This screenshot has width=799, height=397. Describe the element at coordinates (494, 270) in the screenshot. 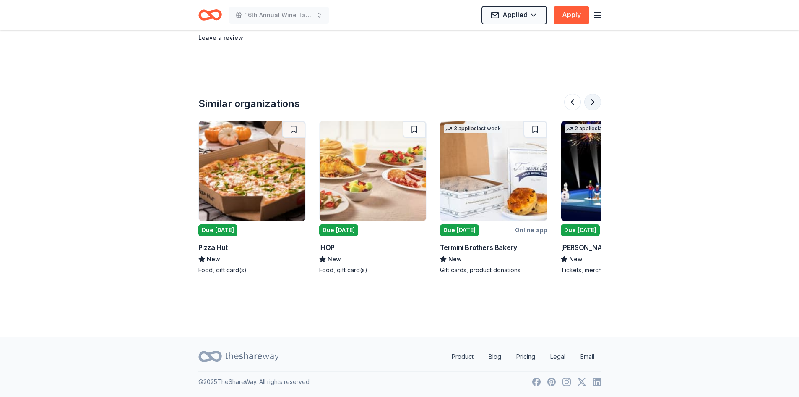

I see `div: Gift cards, product donations` at that location.